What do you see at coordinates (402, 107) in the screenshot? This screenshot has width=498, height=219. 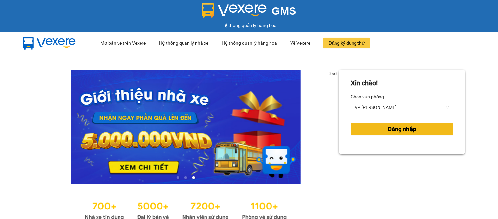 I see `span: VP GIA LÂM` at bounding box center [402, 107].